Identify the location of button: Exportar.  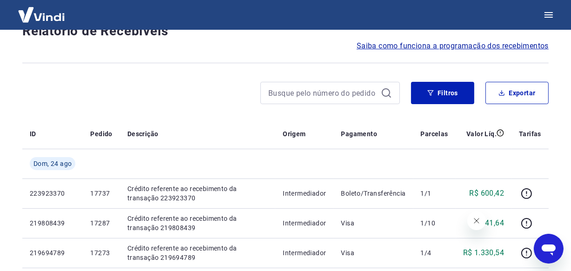
(517, 93).